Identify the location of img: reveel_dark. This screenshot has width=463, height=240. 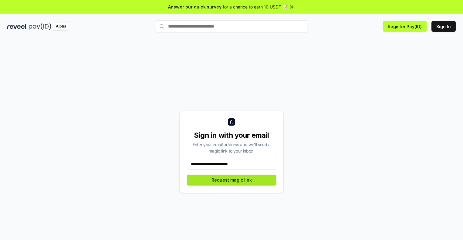
(17, 26).